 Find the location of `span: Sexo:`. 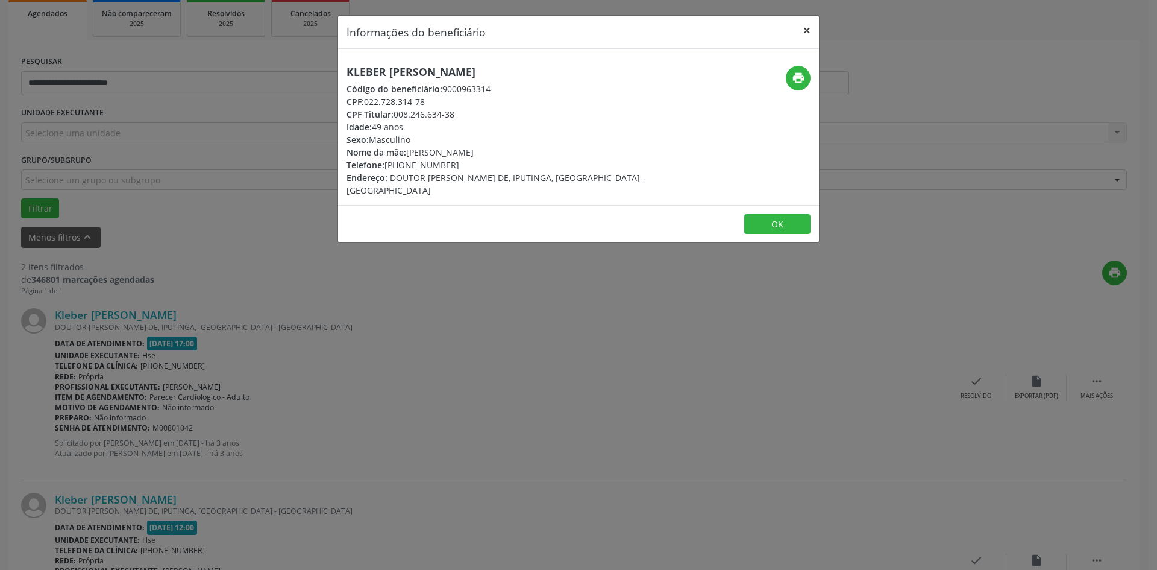

span: Sexo: is located at coordinates (357, 139).